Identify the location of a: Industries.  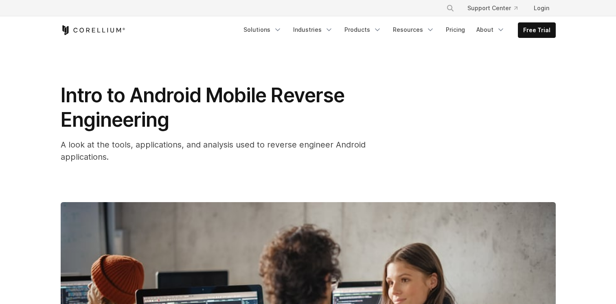
(313, 30).